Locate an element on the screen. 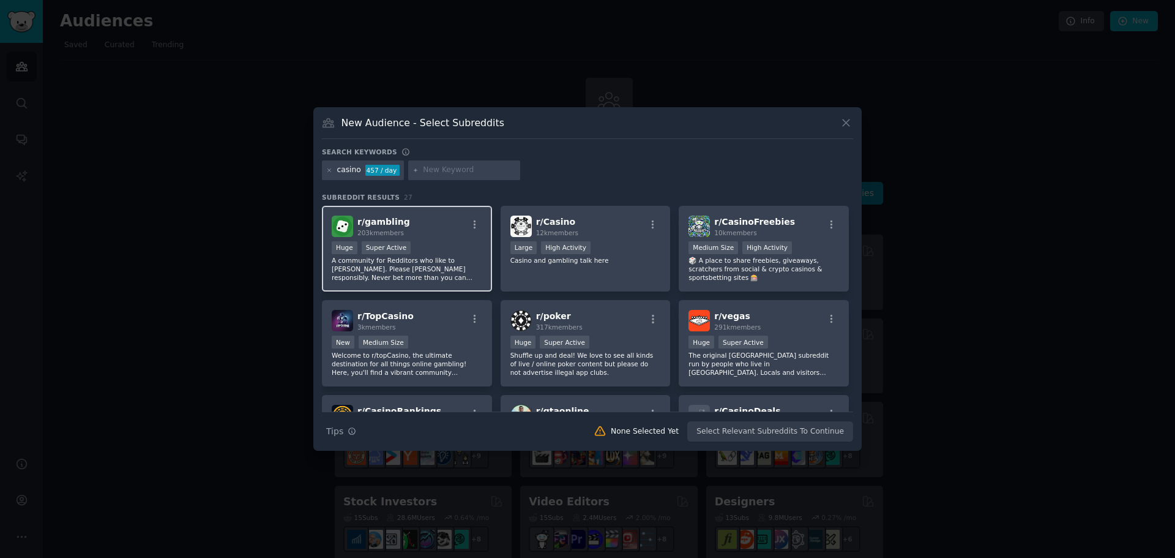  span: 3k members is located at coordinates (376, 327).